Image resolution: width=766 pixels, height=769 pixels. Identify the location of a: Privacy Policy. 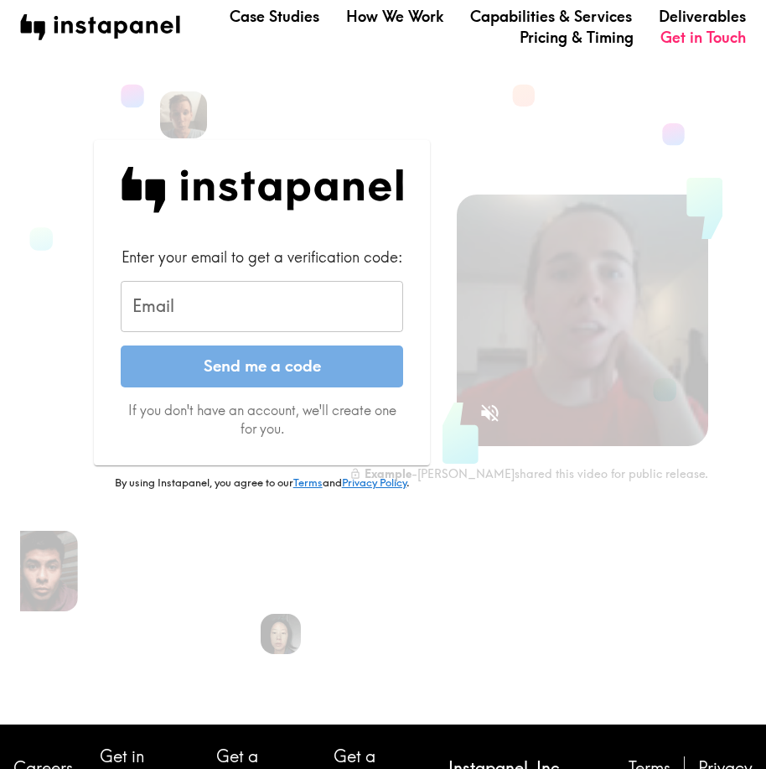
(374, 482).